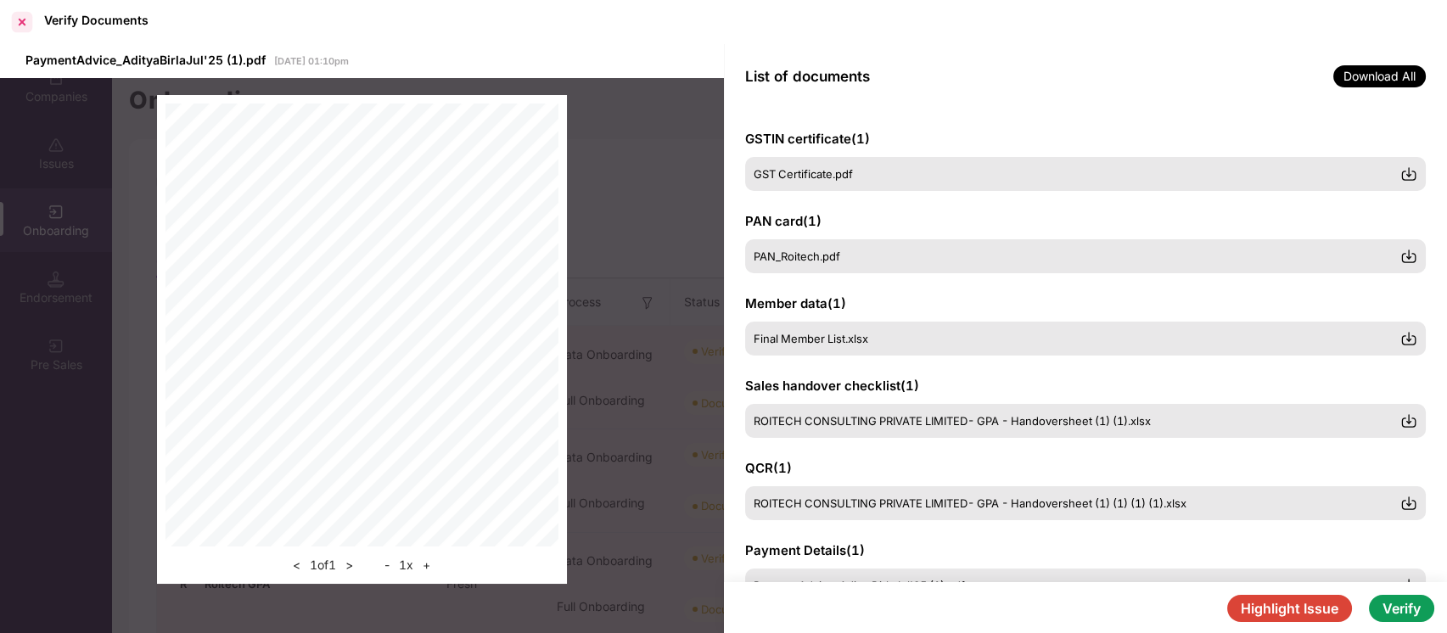  What do you see at coordinates (407, 565) in the screenshot?
I see `div: 1 x` at bounding box center [407, 565].